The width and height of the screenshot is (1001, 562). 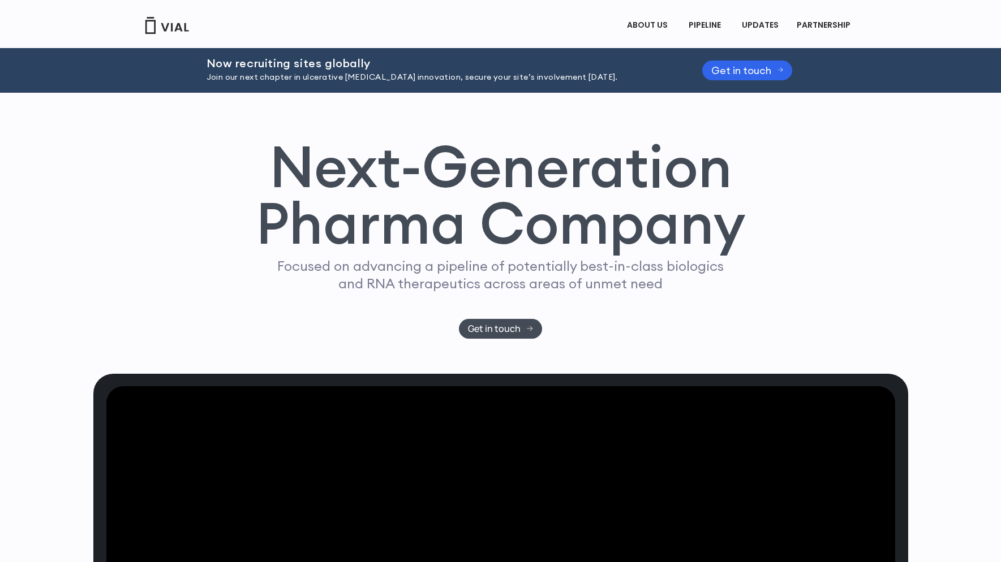 What do you see at coordinates (760, 25) in the screenshot?
I see `a: UPDATES` at bounding box center [760, 25].